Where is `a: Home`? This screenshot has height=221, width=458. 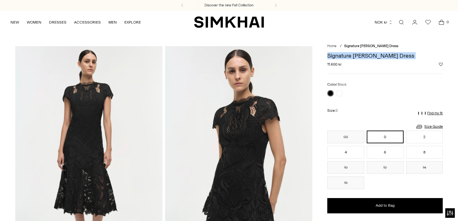
a: Home is located at coordinates (332, 46).